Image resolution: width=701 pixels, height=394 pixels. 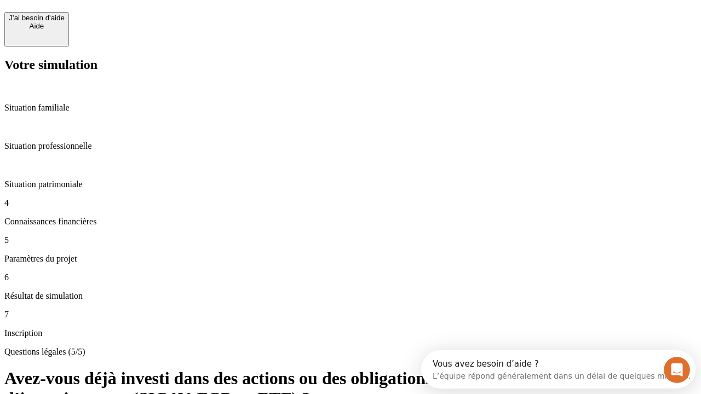 I want to click on p: Situation patrimoniale, so click(x=350, y=184).